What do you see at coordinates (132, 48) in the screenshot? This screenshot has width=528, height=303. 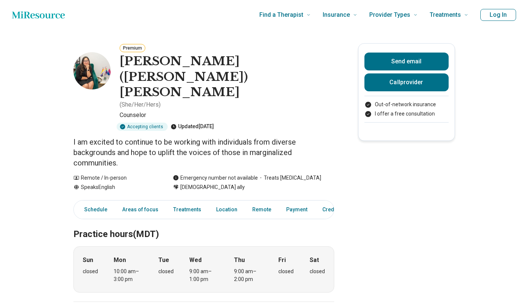 I see `button: Premium` at bounding box center [132, 48].